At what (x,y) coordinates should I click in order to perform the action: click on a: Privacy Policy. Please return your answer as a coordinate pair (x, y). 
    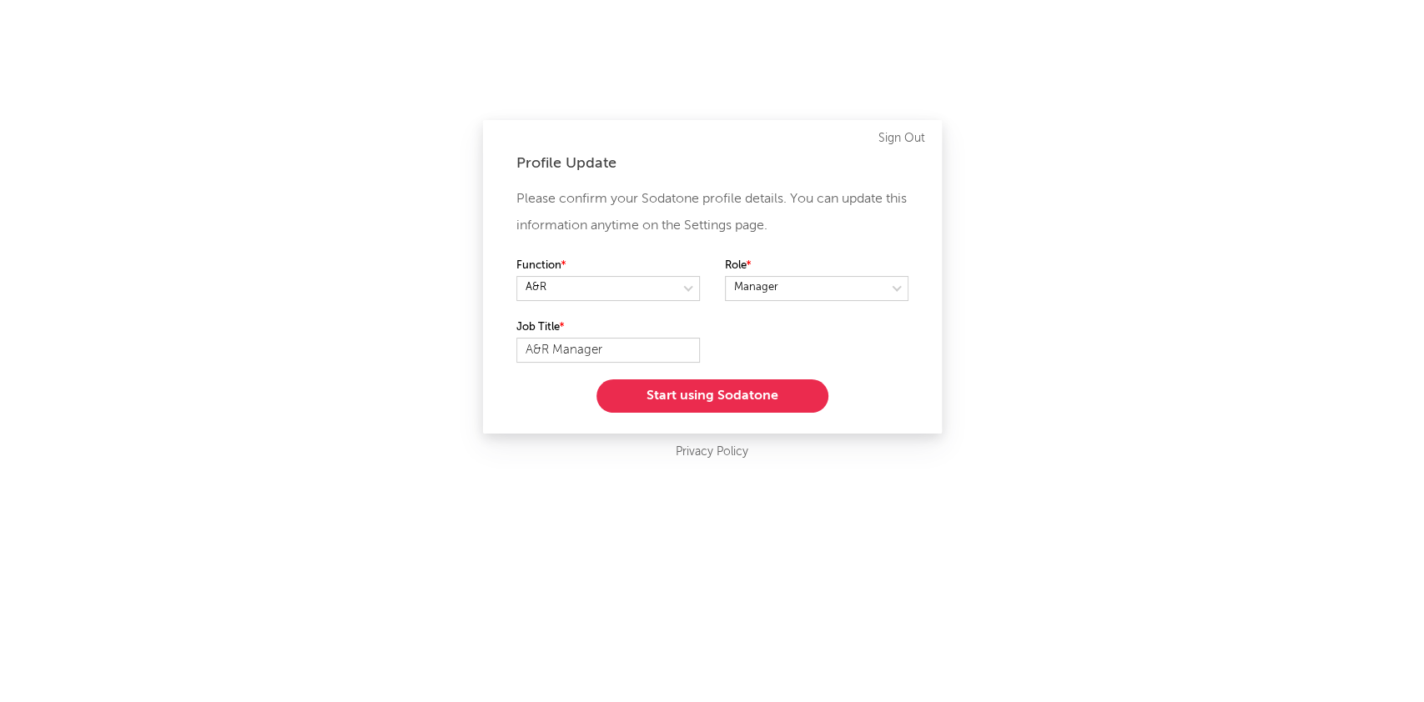
    Looking at the image, I should click on (712, 452).